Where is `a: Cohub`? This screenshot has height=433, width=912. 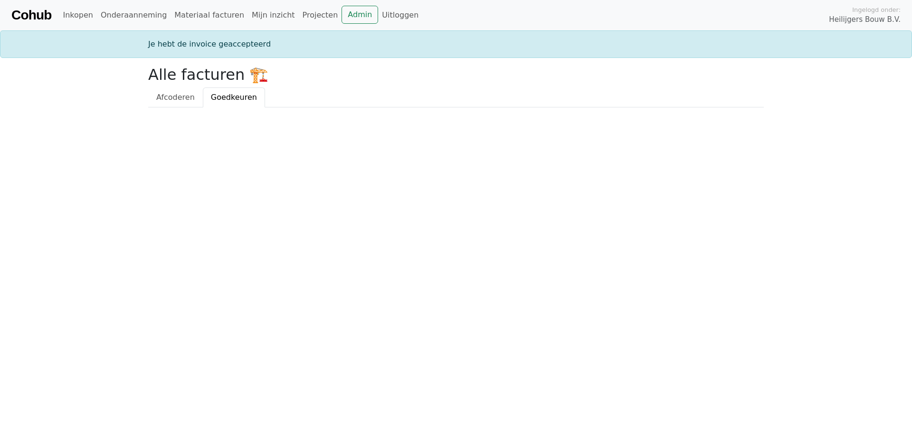 a: Cohub is located at coordinates (31, 15).